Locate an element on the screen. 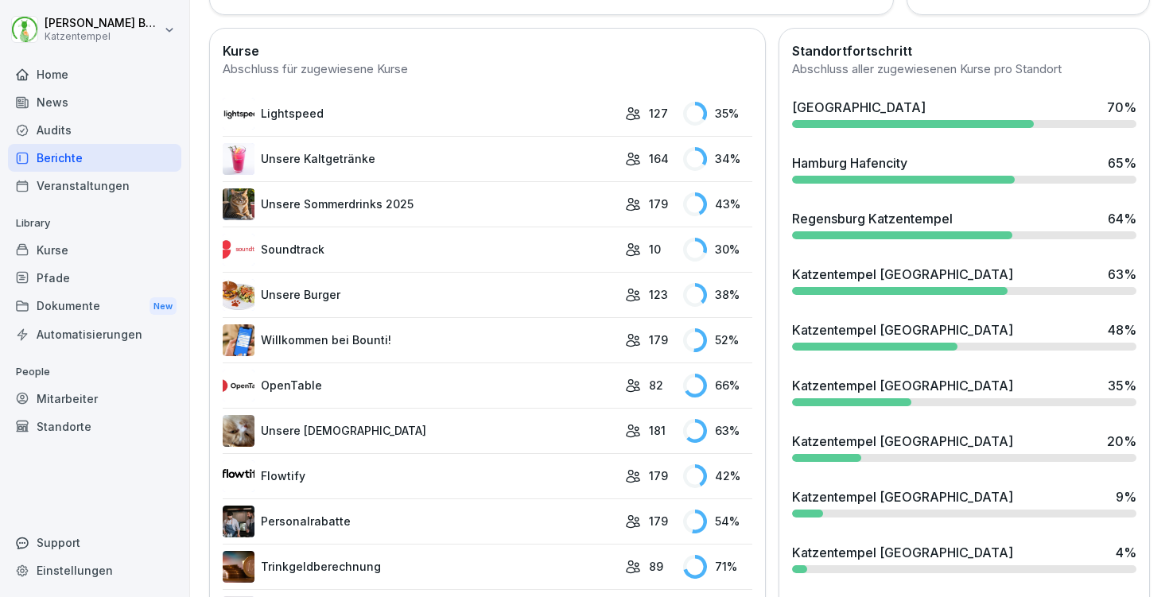 The width and height of the screenshot is (1169, 597). div: Berichte is located at coordinates (95, 157).